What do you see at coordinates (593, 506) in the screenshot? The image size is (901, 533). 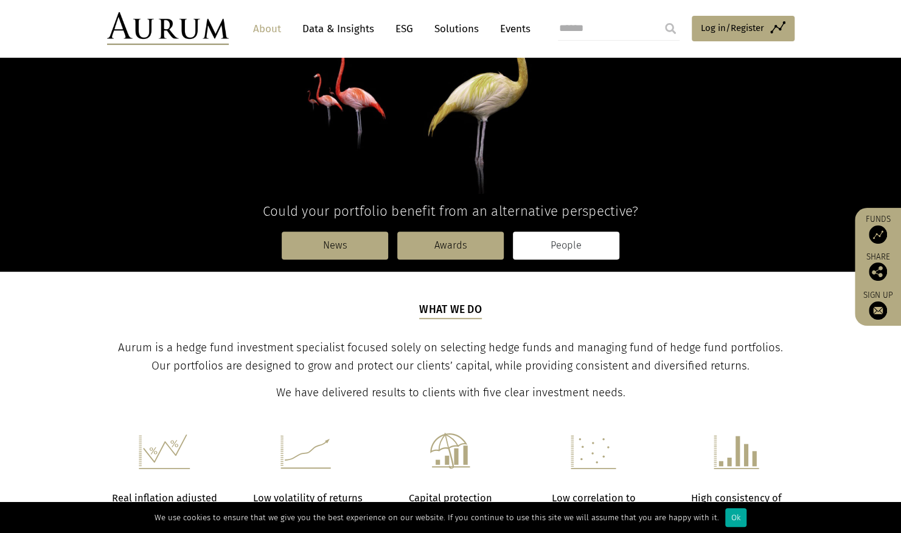 I see `strong: Low correlation to equities and bonds` at bounding box center [593, 506].